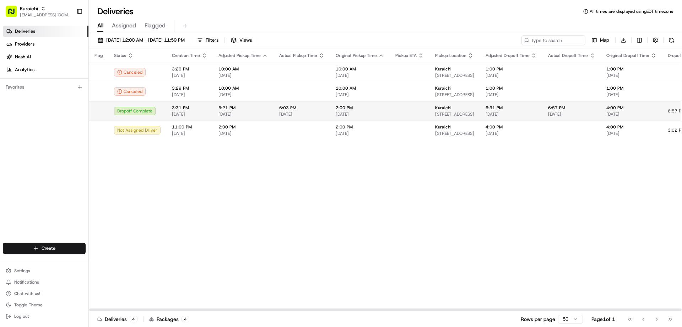 This screenshot has width=682, height=327. Describe the element at coordinates (186, 55) in the screenshot. I see `span: Creation Time` at that location.